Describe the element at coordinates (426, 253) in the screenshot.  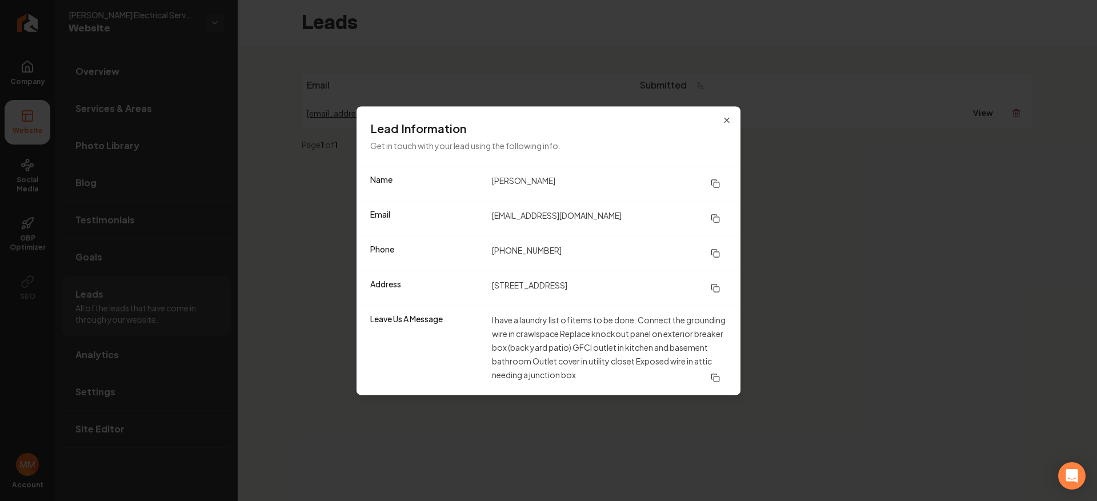
I see `dt: Phone` at that location.